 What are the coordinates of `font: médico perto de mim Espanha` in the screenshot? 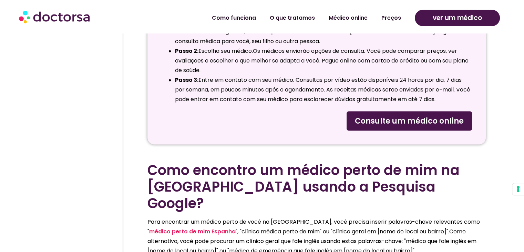 It's located at (192, 231).